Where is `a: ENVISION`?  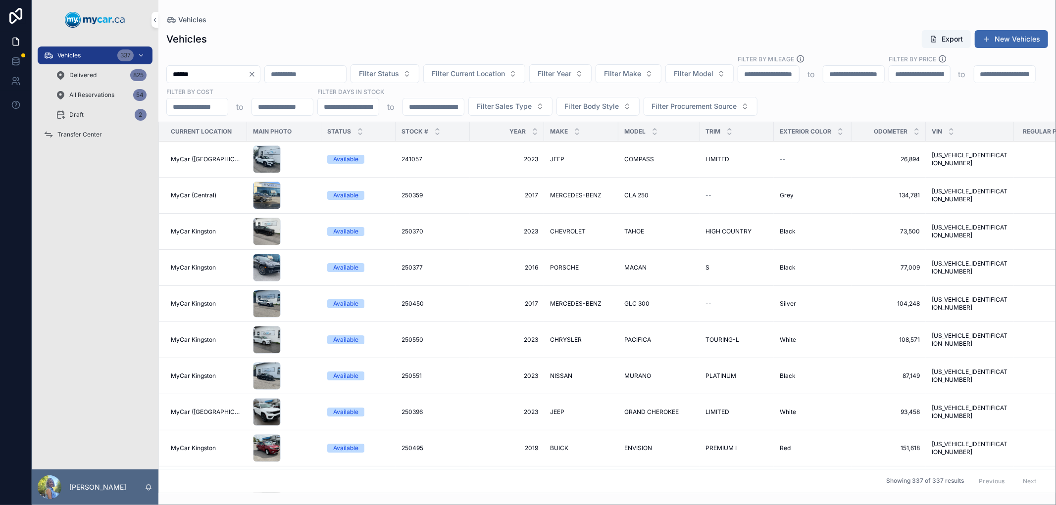 a: ENVISION is located at coordinates (659, 449).